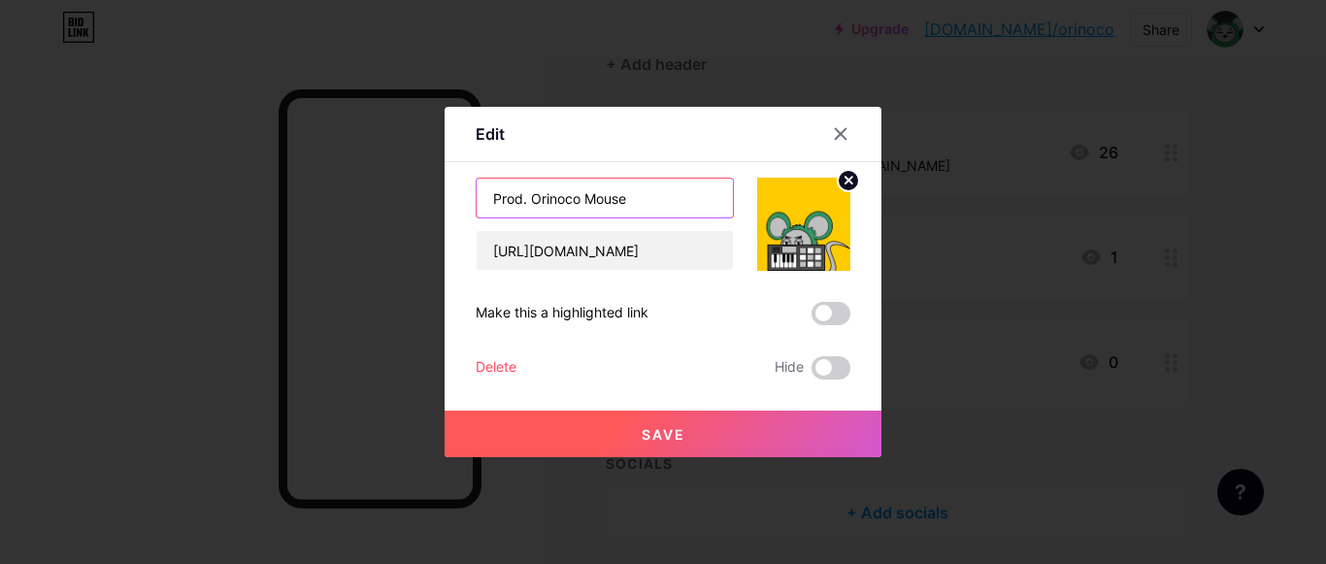 The height and width of the screenshot is (564, 1326). What do you see at coordinates (663, 434) in the screenshot?
I see `span: Save` at bounding box center [663, 434].